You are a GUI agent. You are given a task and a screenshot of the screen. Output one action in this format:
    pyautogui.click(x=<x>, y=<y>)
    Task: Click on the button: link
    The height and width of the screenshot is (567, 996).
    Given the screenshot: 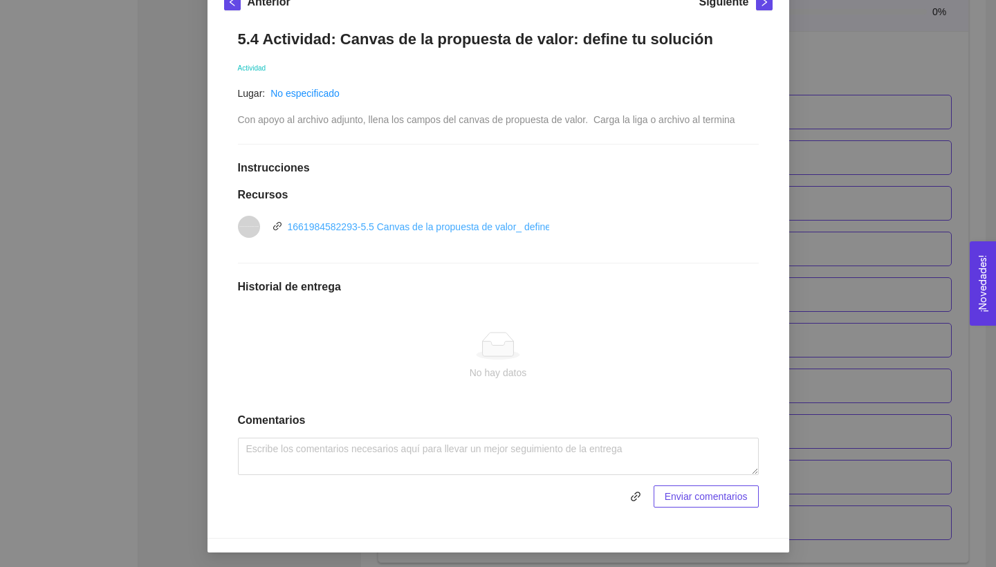 What is the action you would take?
    pyautogui.click(x=635, y=496)
    